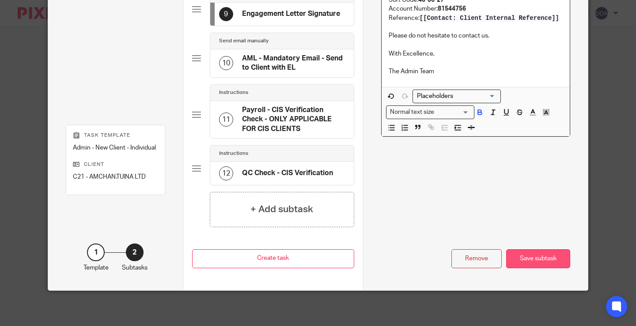  Describe the element at coordinates (476, 259) in the screenshot. I see `div: Remove` at that location.